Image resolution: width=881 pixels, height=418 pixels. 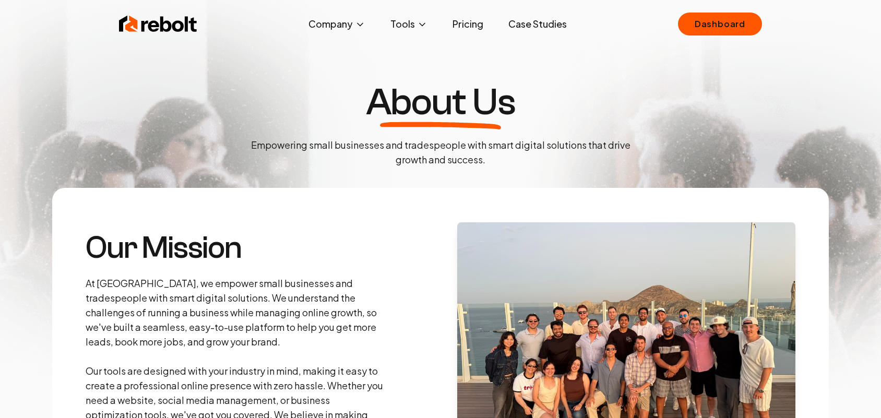 What do you see at coordinates (538, 24) in the screenshot?
I see `a: Case Studies` at bounding box center [538, 24].